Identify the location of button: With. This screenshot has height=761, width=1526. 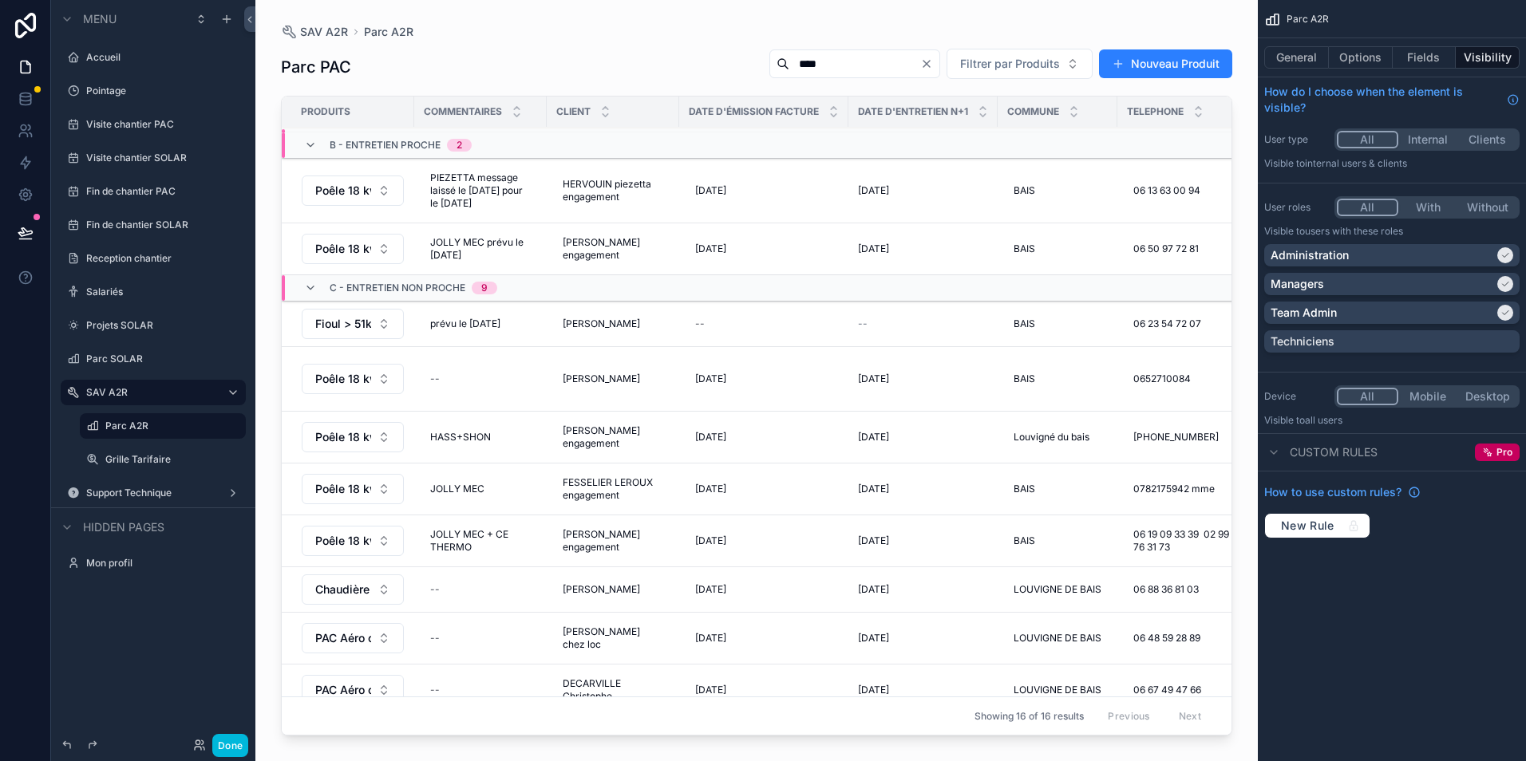
(1428, 208).